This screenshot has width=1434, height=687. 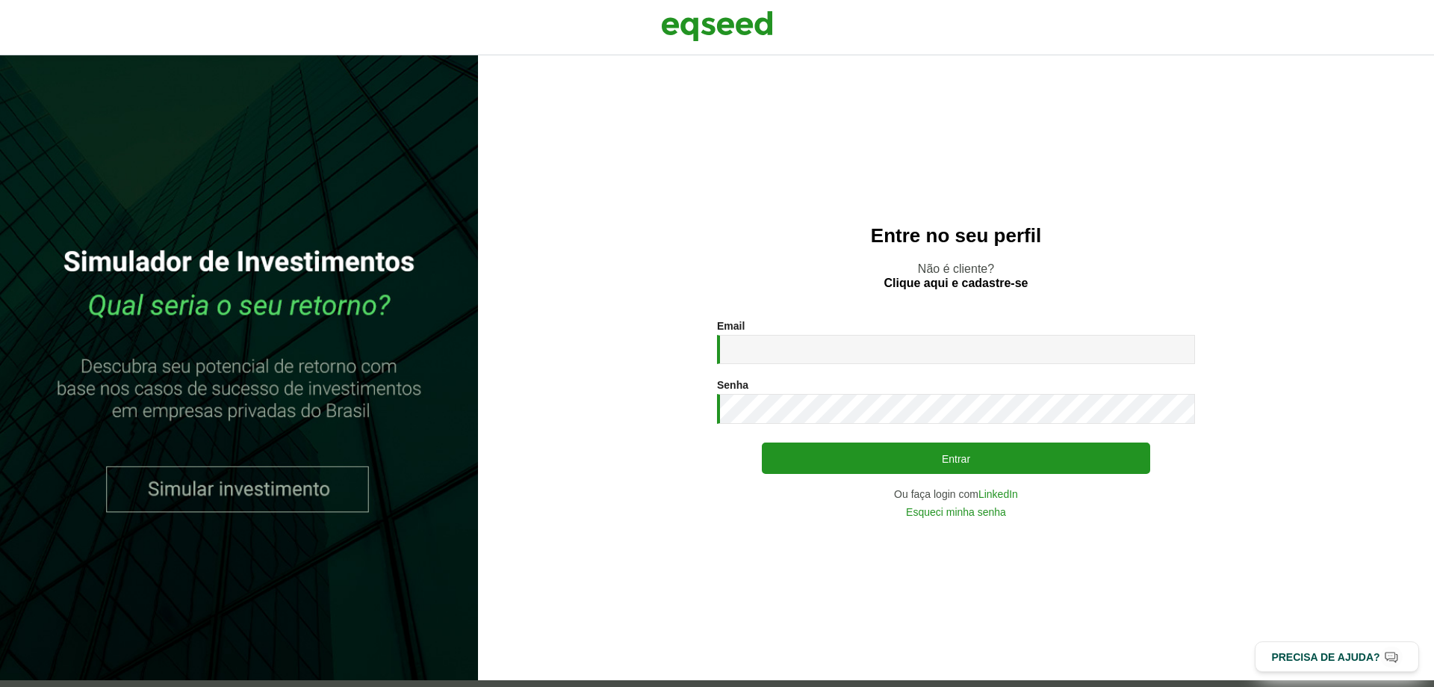 I want to click on p: Não é cliente?, so click(x=956, y=276).